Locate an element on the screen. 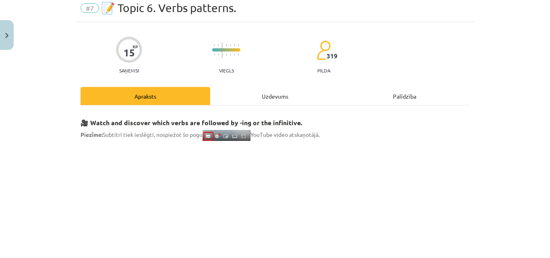 The width and height of the screenshot is (550, 258). p: Saņemsi is located at coordinates (129, 70).